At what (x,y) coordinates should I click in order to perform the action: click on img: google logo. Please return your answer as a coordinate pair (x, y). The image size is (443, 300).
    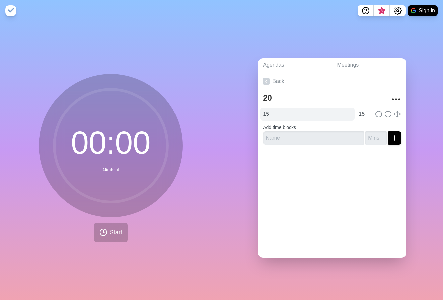
    Looking at the image, I should click on (413, 11).